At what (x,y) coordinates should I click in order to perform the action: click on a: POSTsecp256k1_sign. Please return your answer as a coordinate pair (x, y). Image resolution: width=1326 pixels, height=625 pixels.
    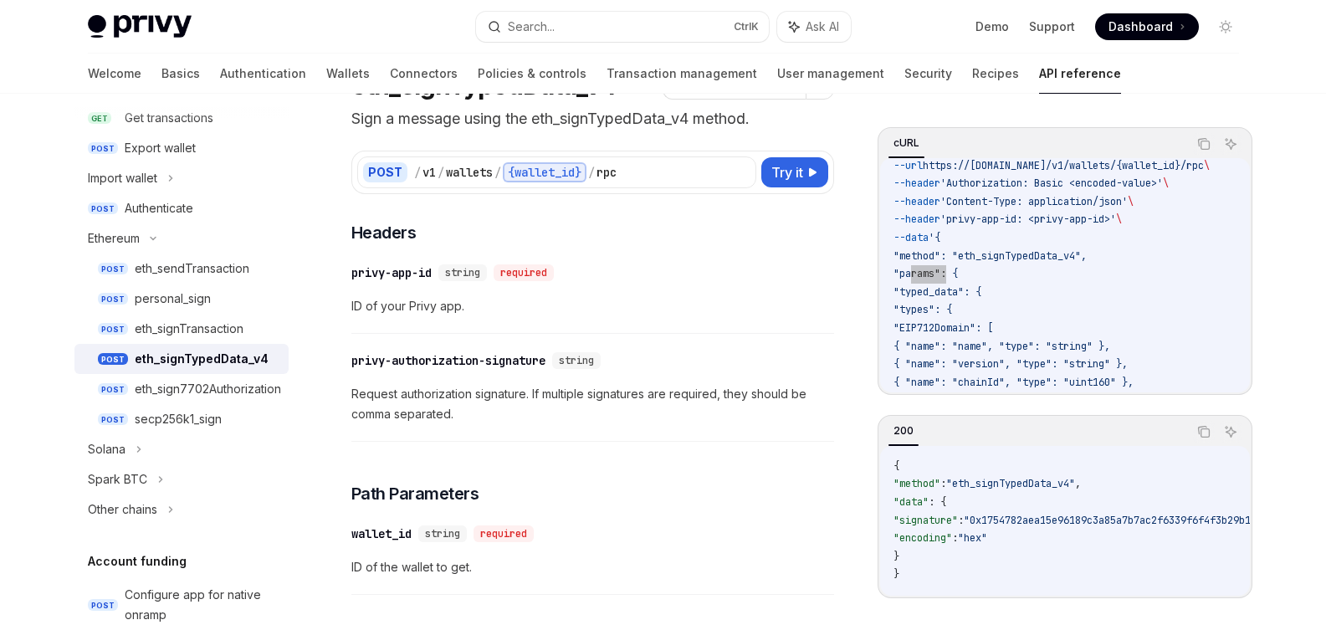
    Looking at the image, I should click on (181, 419).